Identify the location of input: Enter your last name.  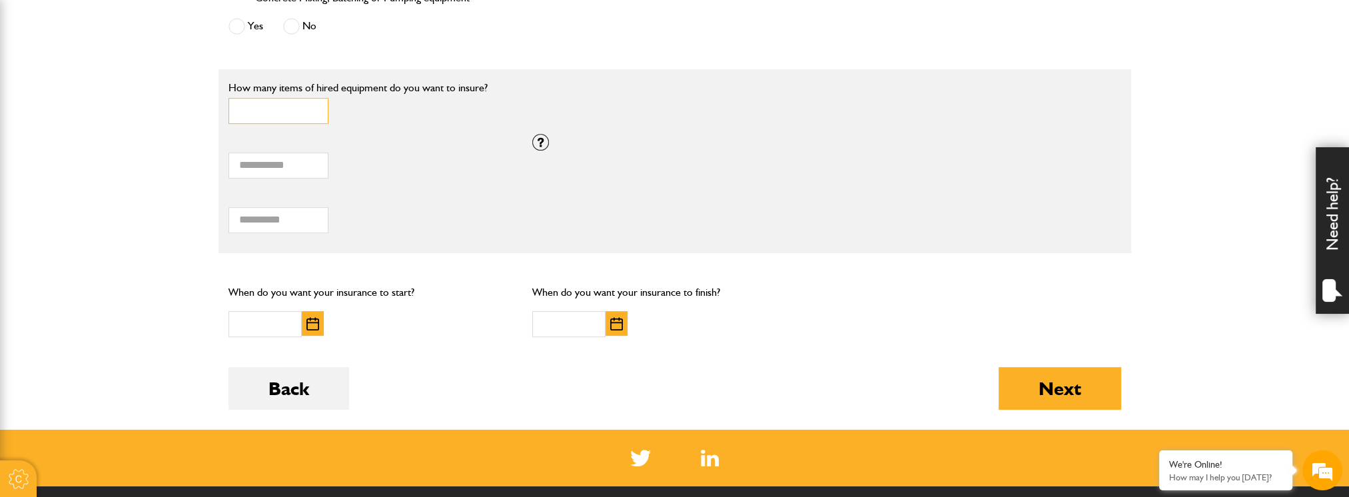
(130, 138).